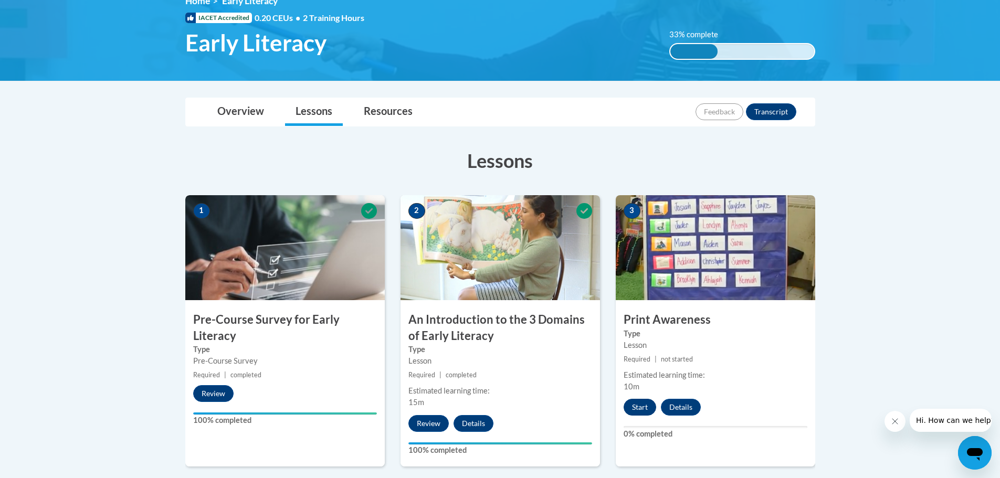 This screenshot has width=1000, height=478. What do you see at coordinates (285, 328) in the screenshot?
I see `h3: Pre-Course Survey for Early Literacy` at bounding box center [285, 328].